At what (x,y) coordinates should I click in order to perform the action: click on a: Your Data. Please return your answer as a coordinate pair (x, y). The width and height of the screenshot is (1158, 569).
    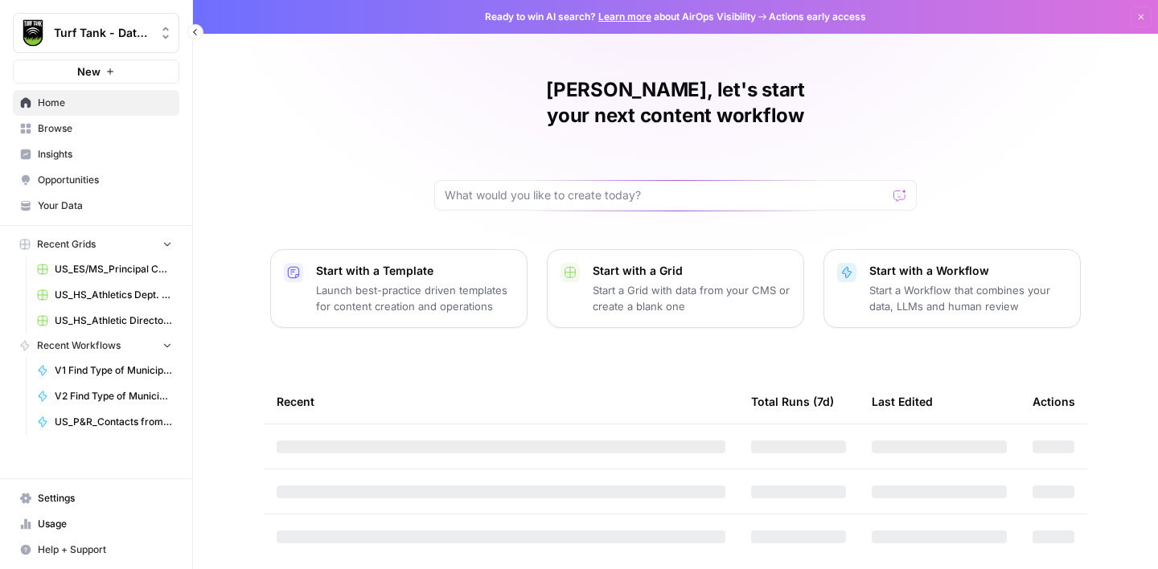
    Looking at the image, I should click on (96, 206).